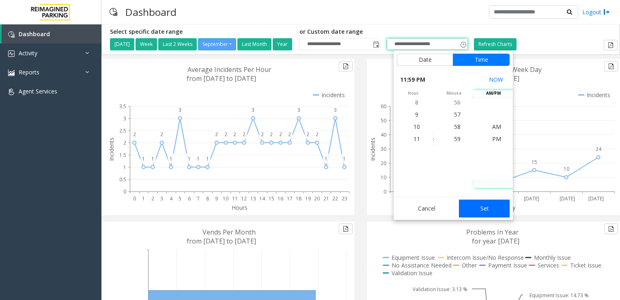 Image resolution: width=620 pixels, height=300 pixels. I want to click on h5: Select specific date range, so click(202, 32).